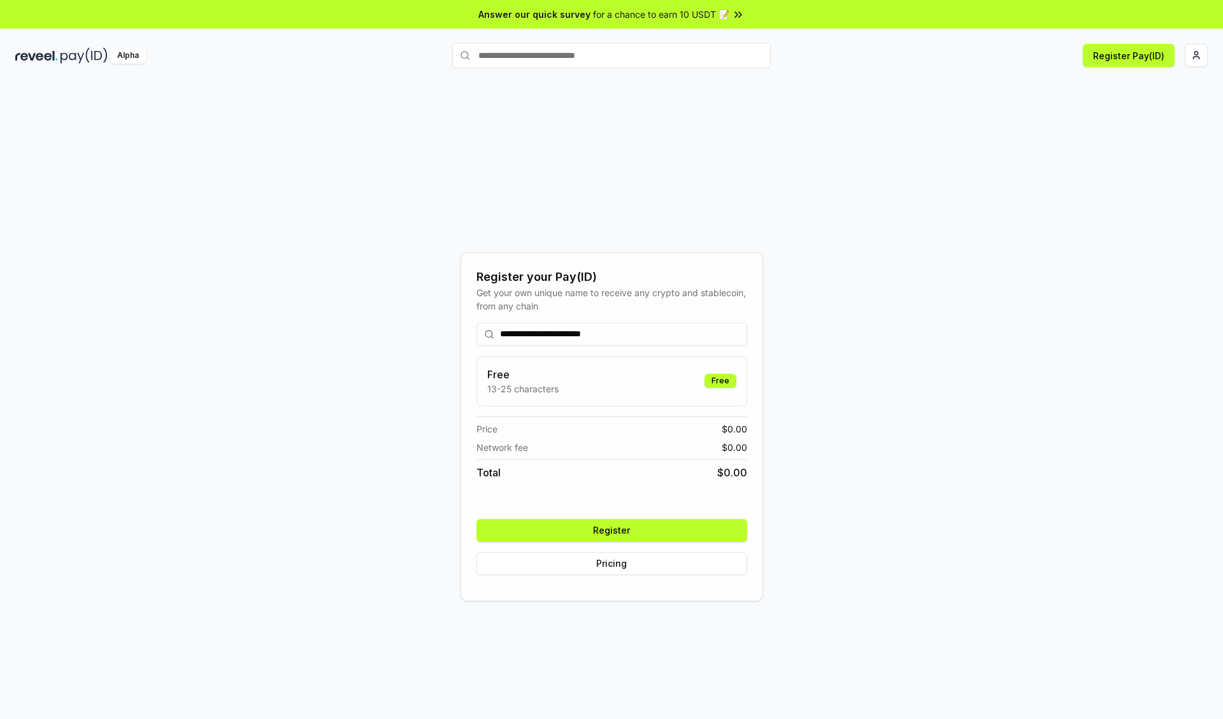 Image resolution: width=1223 pixels, height=719 pixels. I want to click on p: 13-25 characters, so click(523, 389).